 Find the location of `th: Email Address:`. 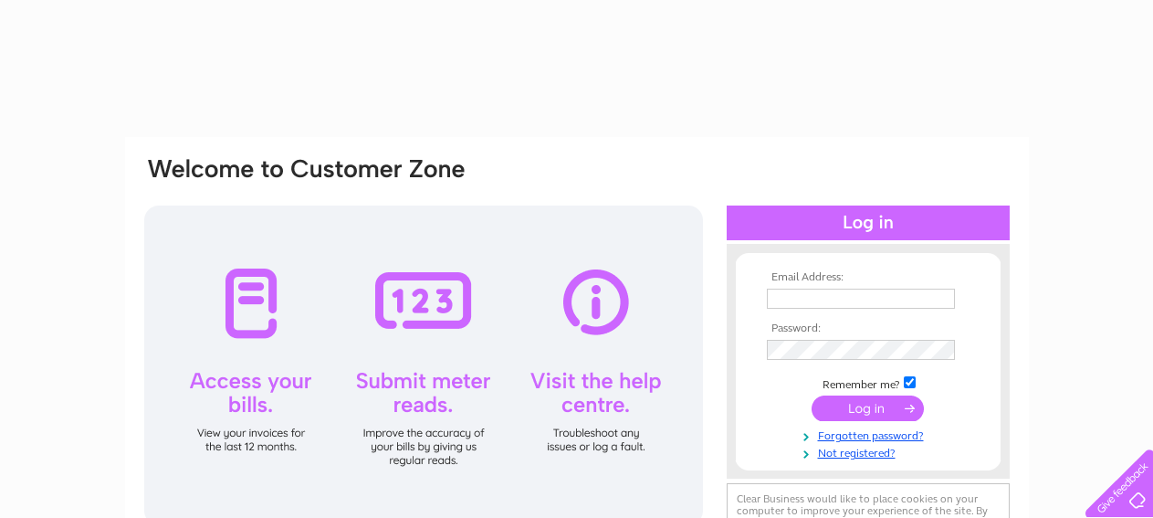

th: Email Address: is located at coordinates (868, 278).